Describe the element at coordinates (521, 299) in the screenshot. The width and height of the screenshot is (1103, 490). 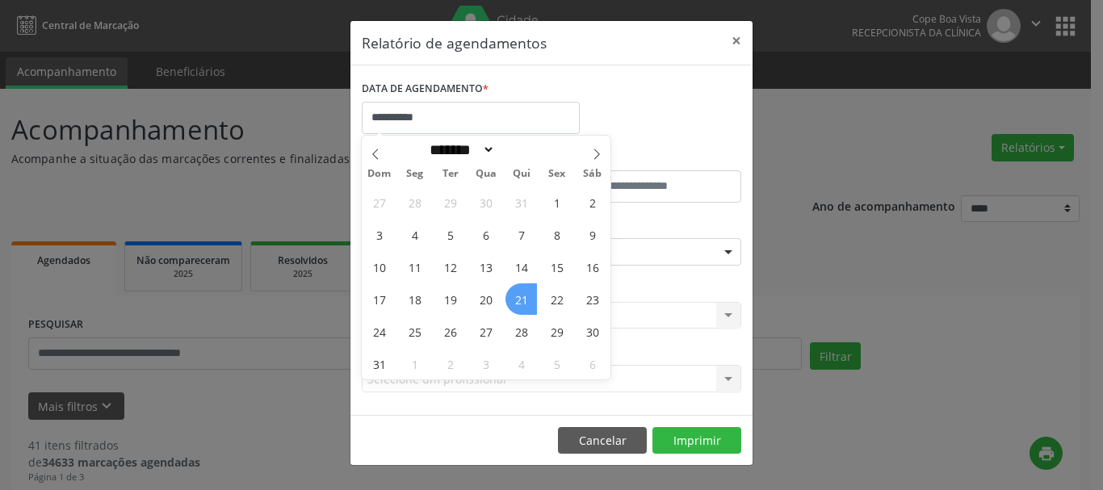
I see `span: Agosto 21, 2025` at that location.